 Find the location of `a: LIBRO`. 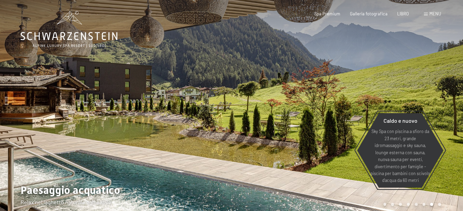

a: LIBRO is located at coordinates (403, 14).